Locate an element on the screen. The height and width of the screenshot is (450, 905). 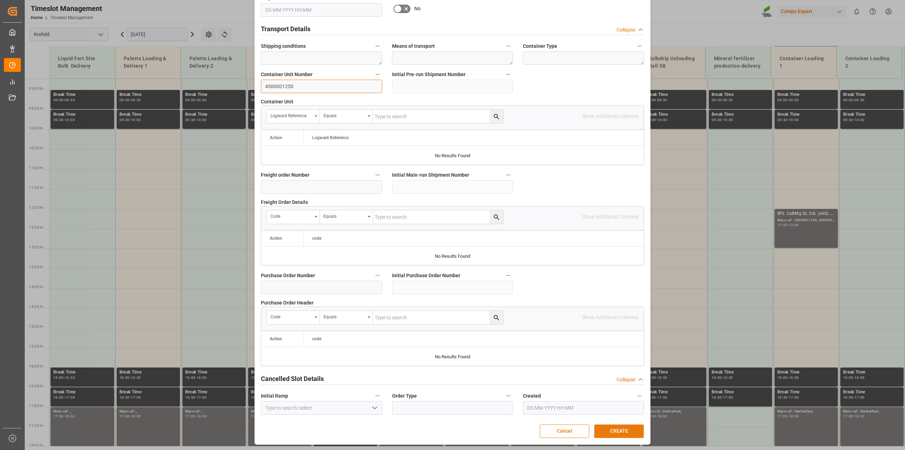
h2: Transport Details is located at coordinates (286, 29).